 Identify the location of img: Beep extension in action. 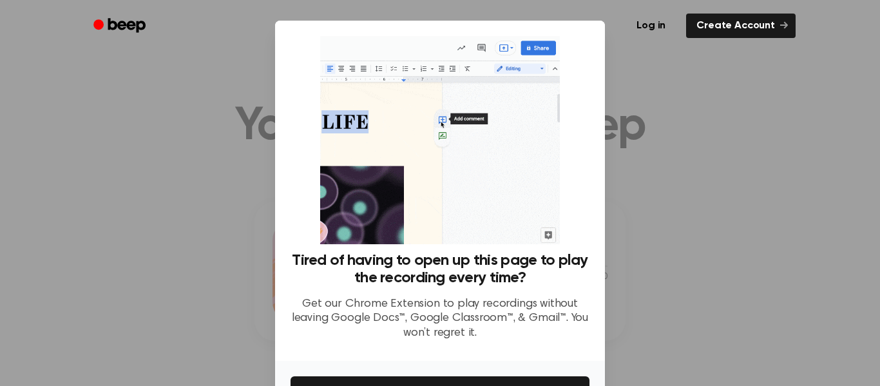
(439, 140).